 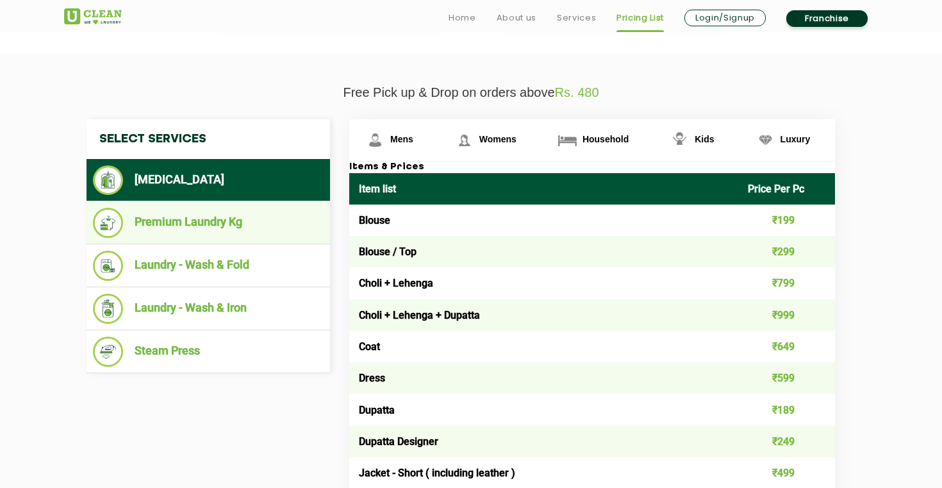 What do you see at coordinates (787, 409) in the screenshot?
I see `td: ₹189` at bounding box center [787, 409].